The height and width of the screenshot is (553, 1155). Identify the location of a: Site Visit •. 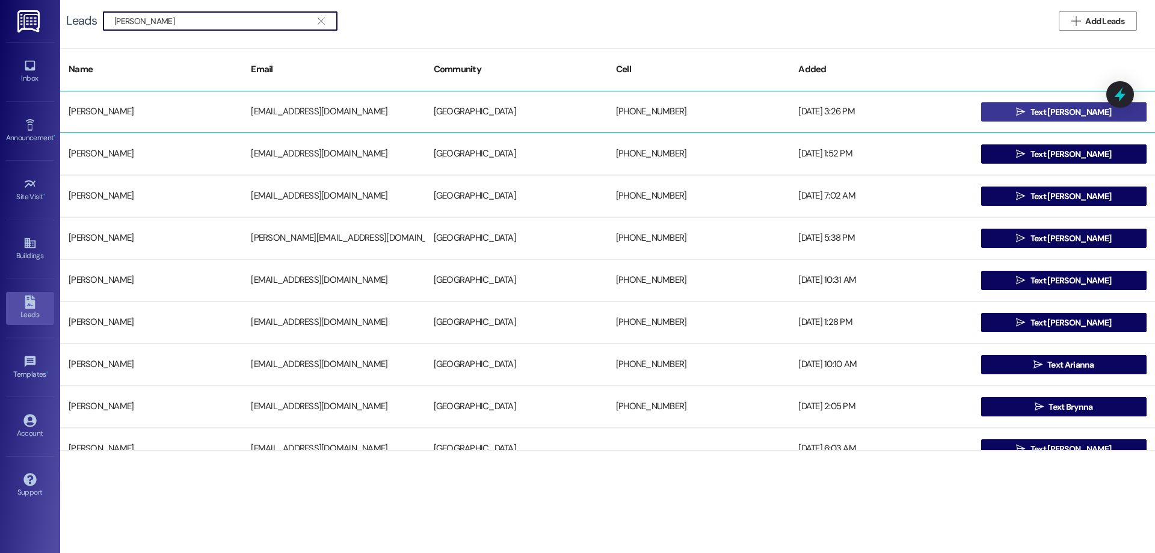
(30, 190).